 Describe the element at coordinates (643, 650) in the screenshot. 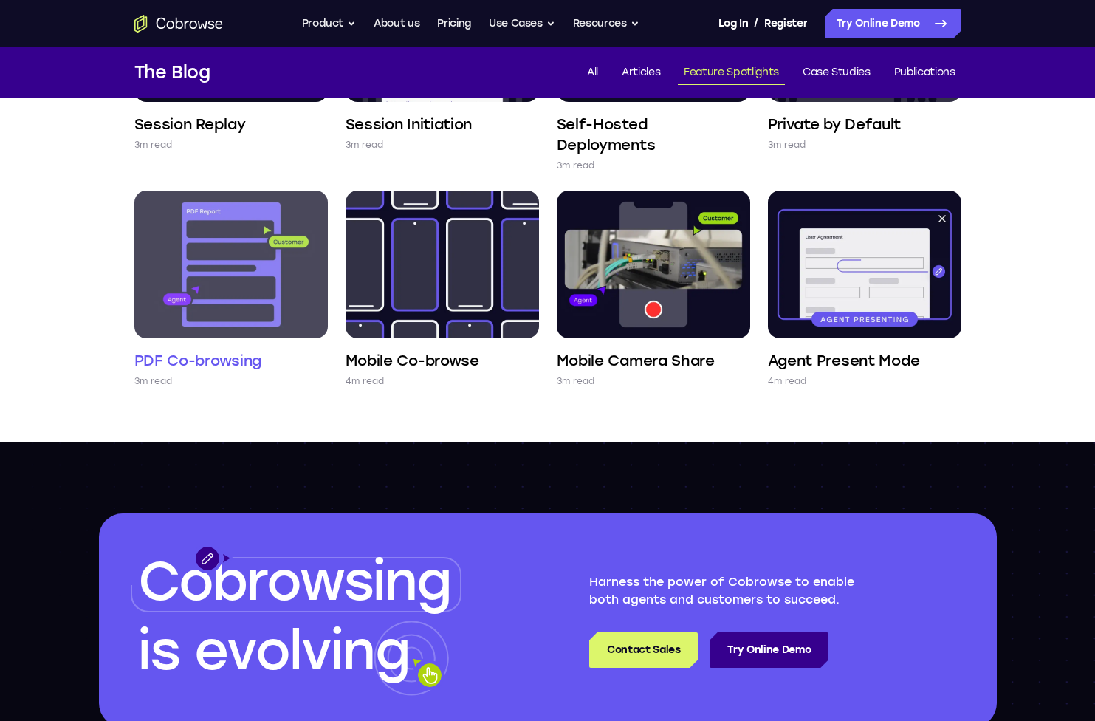

I see `a: Contact Sales` at that location.